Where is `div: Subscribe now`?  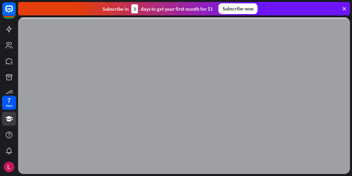
div: Subscribe now is located at coordinates (238, 9).